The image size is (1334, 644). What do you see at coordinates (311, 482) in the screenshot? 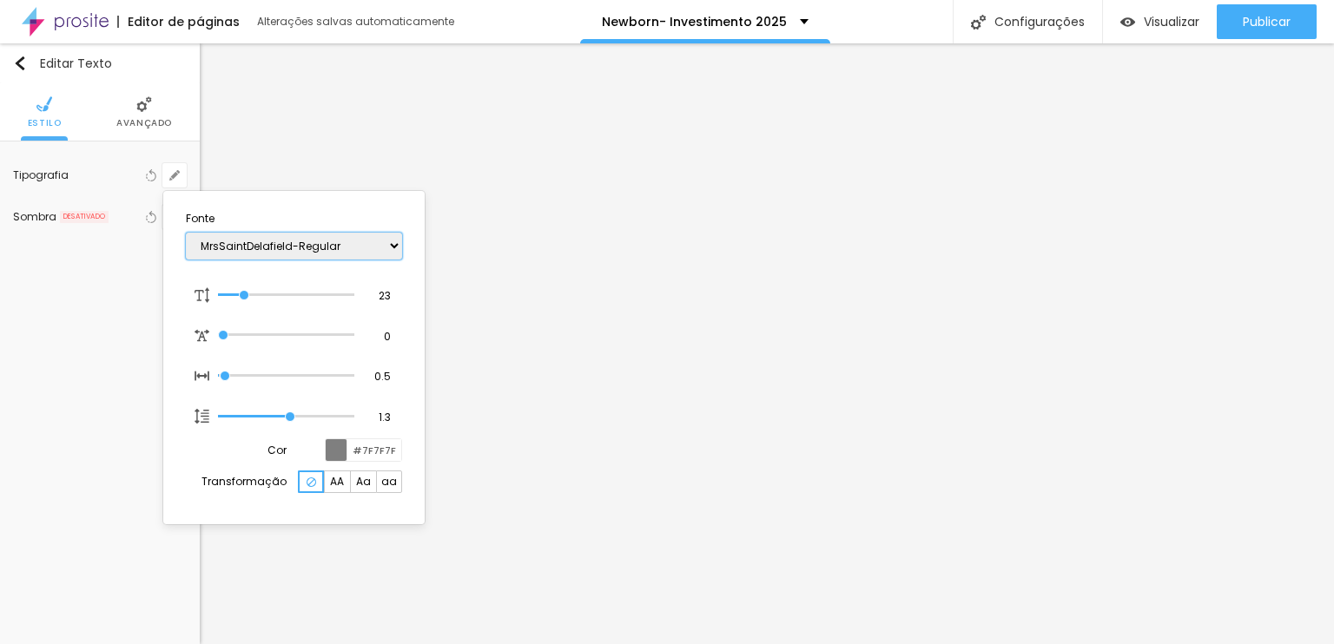
I see `img: Icone` at bounding box center [311, 482].